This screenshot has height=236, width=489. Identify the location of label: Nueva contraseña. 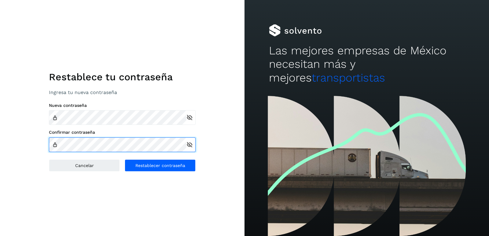
(122, 105).